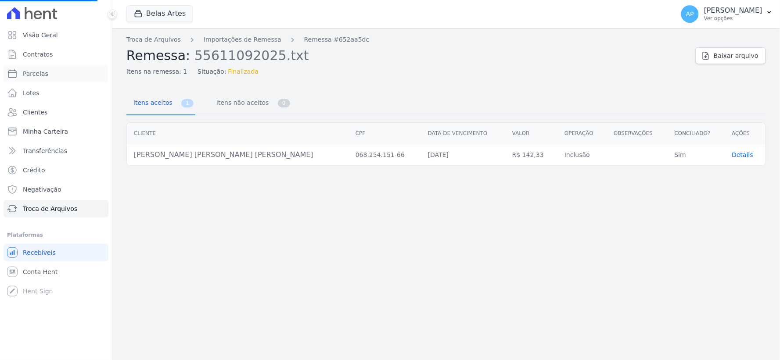 This screenshot has width=780, height=360. I want to click on a: Parcelas, so click(56, 74).